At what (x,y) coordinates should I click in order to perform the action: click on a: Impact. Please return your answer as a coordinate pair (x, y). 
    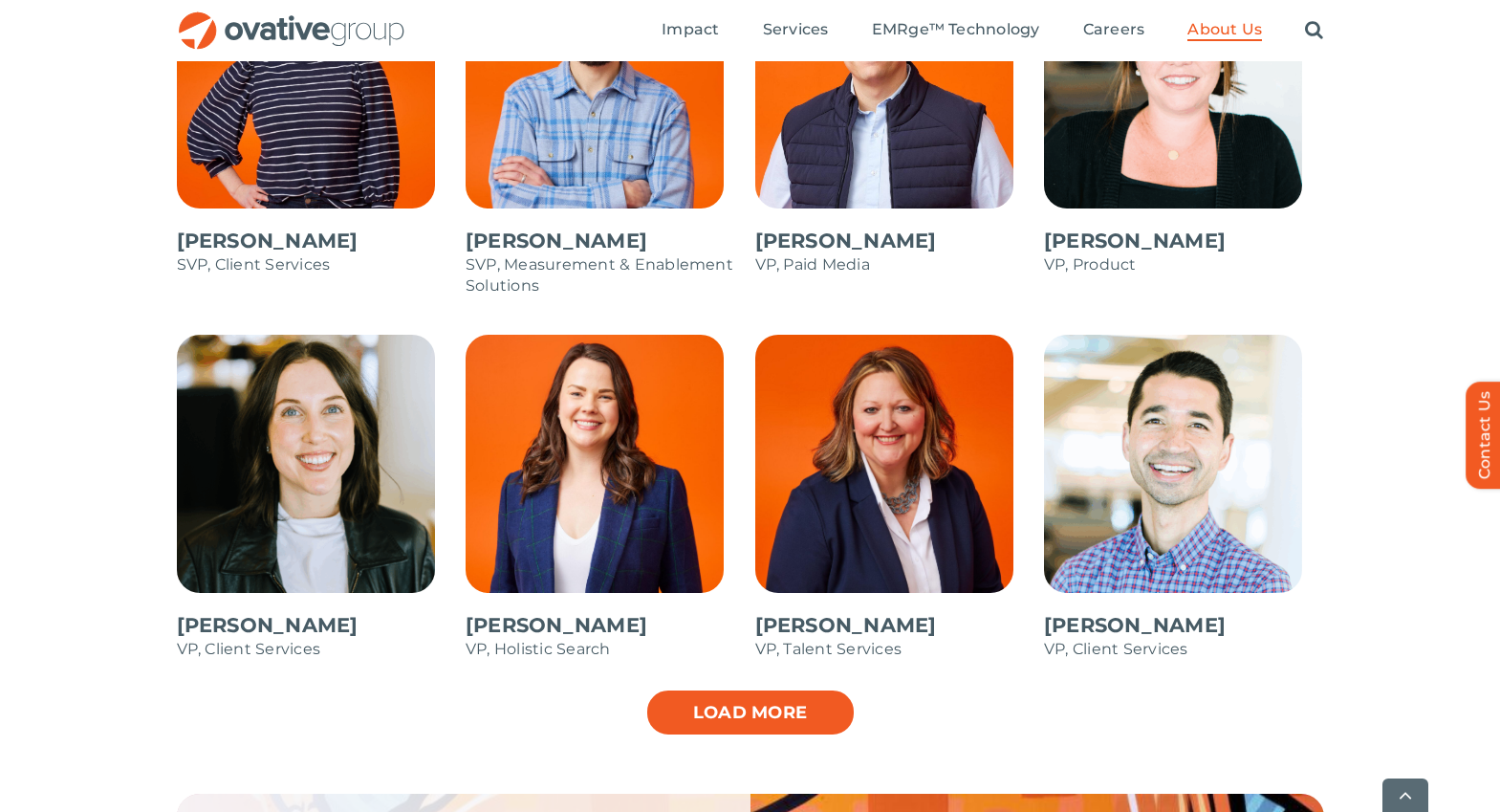
    Looking at the image, I should click on (691, 31).